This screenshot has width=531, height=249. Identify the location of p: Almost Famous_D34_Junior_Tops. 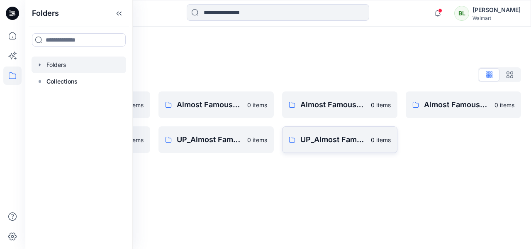
(457, 105).